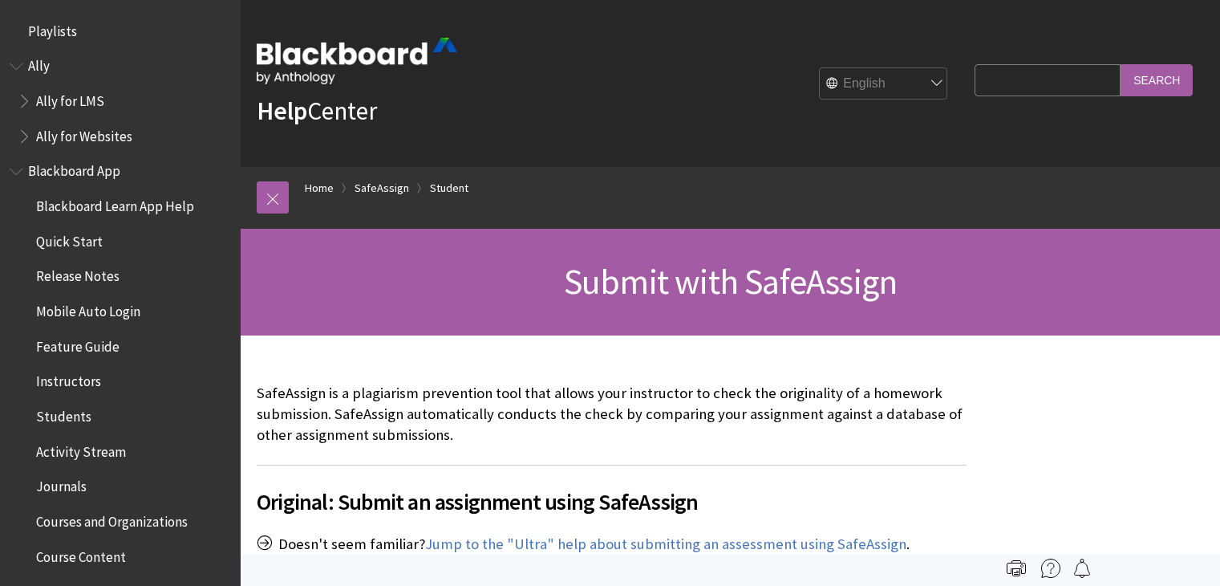 This screenshot has width=1220, height=586. What do you see at coordinates (357, 61) in the screenshot?
I see `img: Blackboard by Anthology` at bounding box center [357, 61].